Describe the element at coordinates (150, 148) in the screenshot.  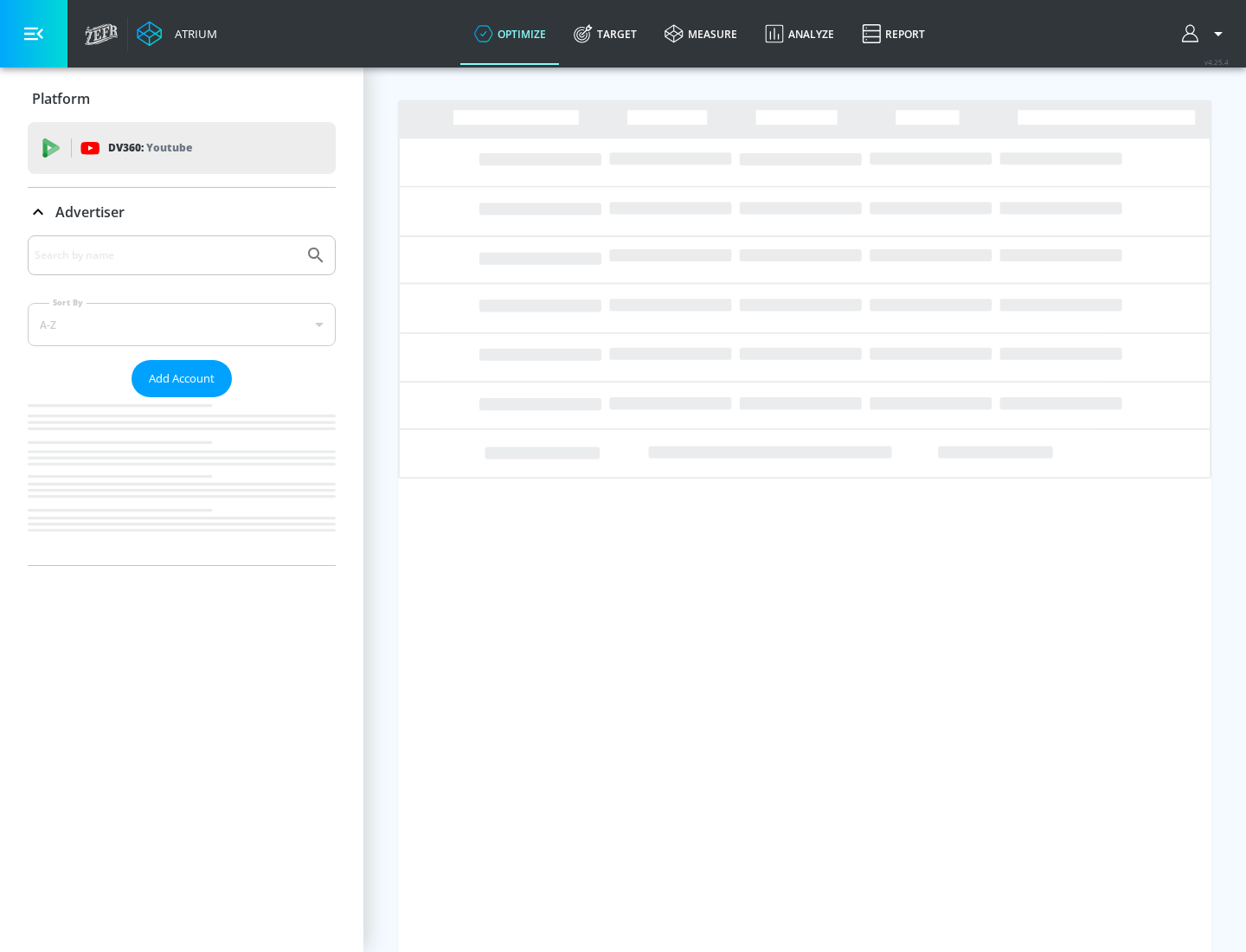
I see `p: DV360:` at that location.